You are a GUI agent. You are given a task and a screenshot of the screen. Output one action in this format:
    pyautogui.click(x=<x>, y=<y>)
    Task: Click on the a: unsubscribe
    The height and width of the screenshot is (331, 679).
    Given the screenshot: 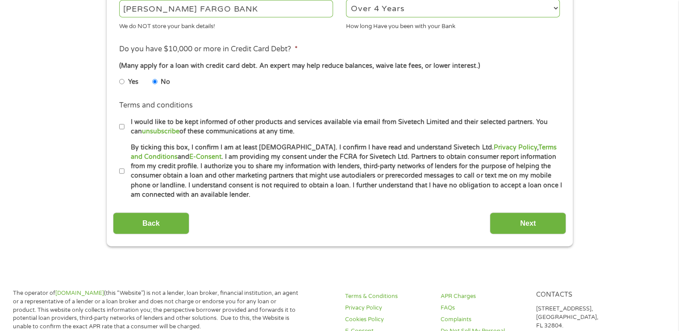 What is the action you would take?
    pyautogui.click(x=161, y=131)
    